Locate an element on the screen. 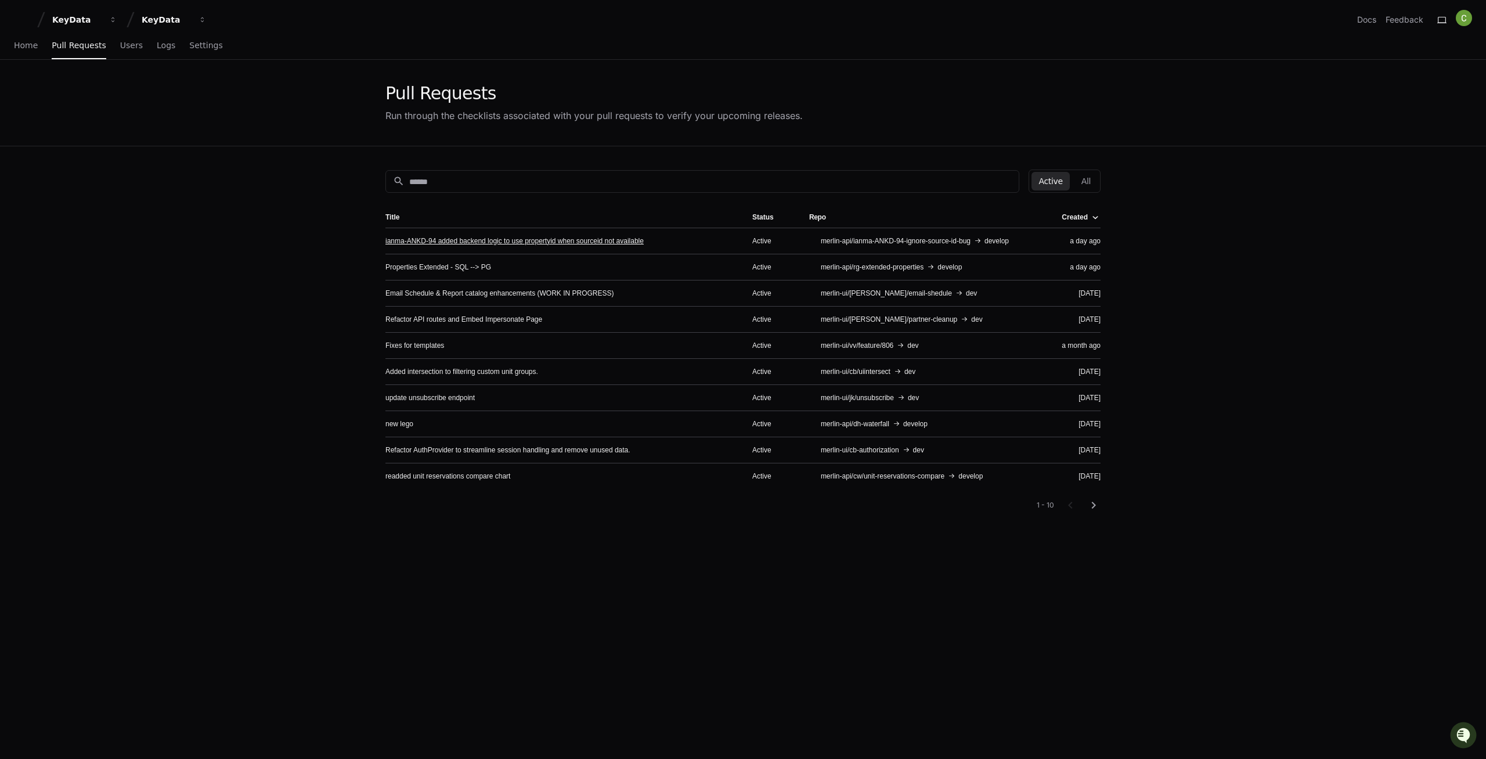  div: a month ago is located at coordinates (1078, 345).